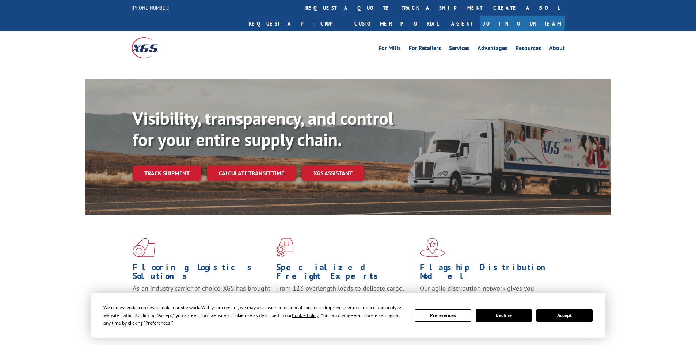 The image size is (696, 345). I want to click on a: Track shipment, so click(167, 173).